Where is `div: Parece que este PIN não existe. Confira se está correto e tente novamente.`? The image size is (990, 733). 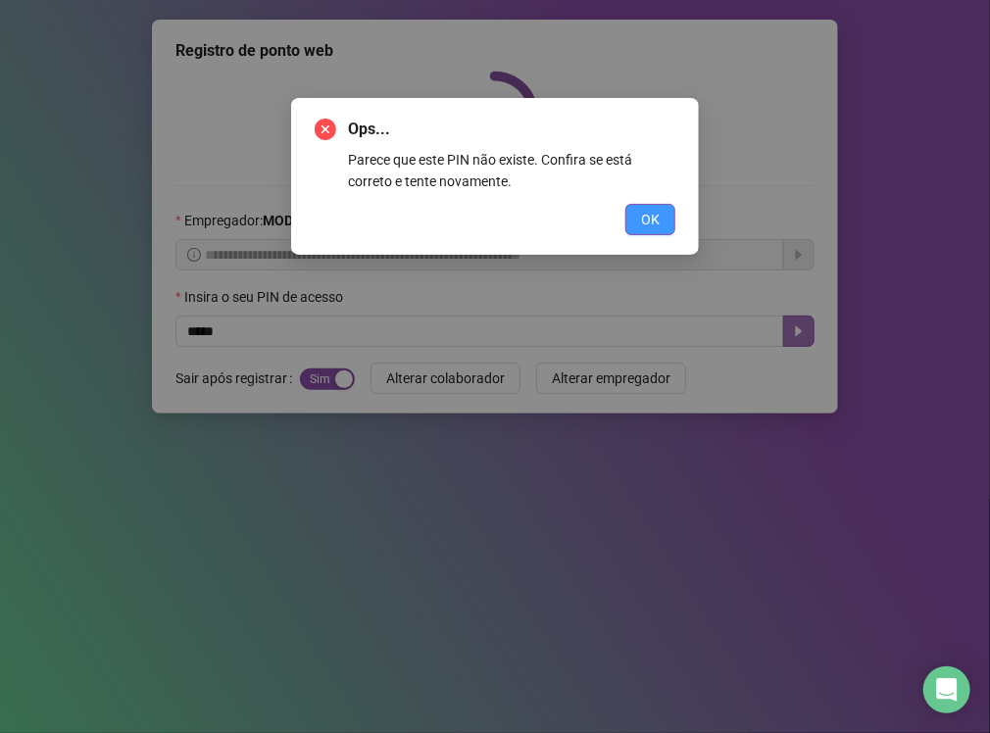
div: Parece que este PIN não existe. Confira se está correto e tente novamente. is located at coordinates (512, 171).